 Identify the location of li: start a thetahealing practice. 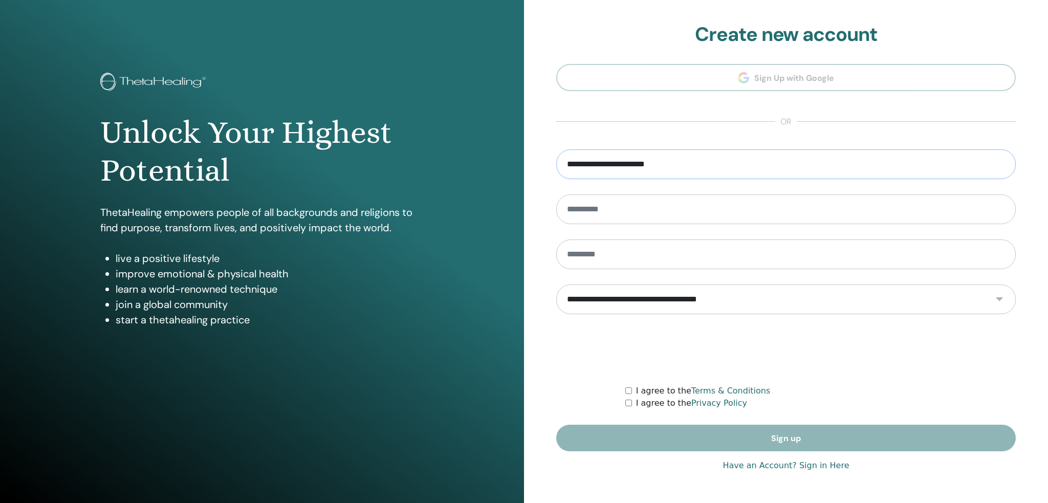
(270, 320).